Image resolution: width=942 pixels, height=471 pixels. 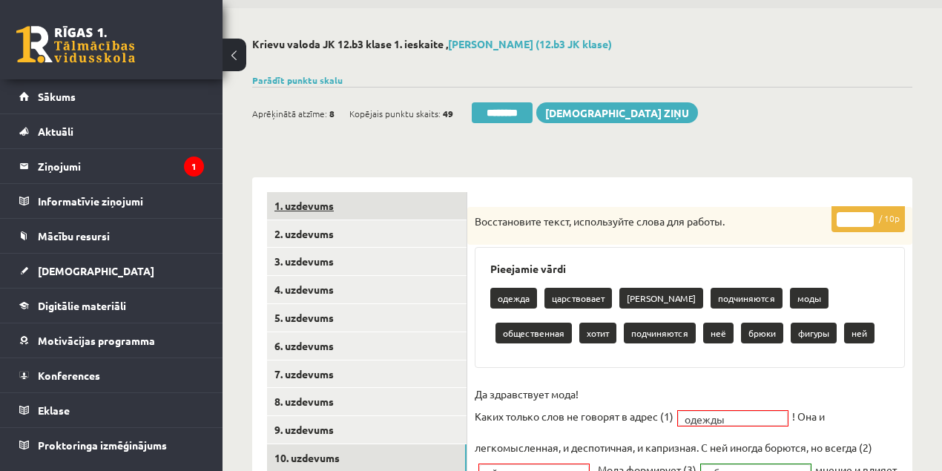 What do you see at coordinates (111, 445) in the screenshot?
I see `a: Proktoringa izmēģinājums` at bounding box center [111, 445].